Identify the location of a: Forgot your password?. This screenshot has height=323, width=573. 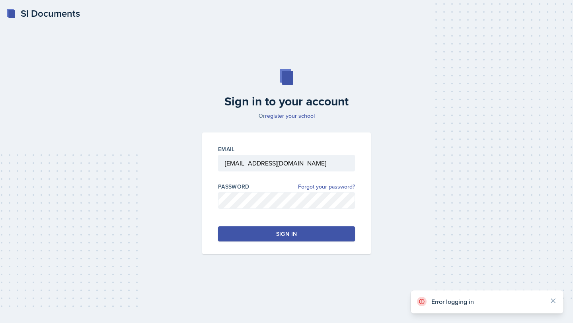
(326, 187).